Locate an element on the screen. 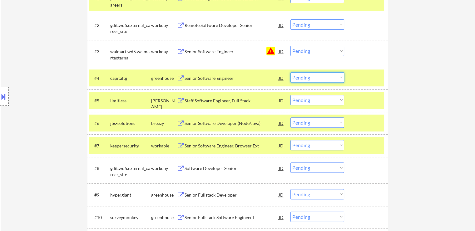 Image resolution: width=475 pixels, height=231 pixels. div: surveymonkey is located at coordinates (131, 217).